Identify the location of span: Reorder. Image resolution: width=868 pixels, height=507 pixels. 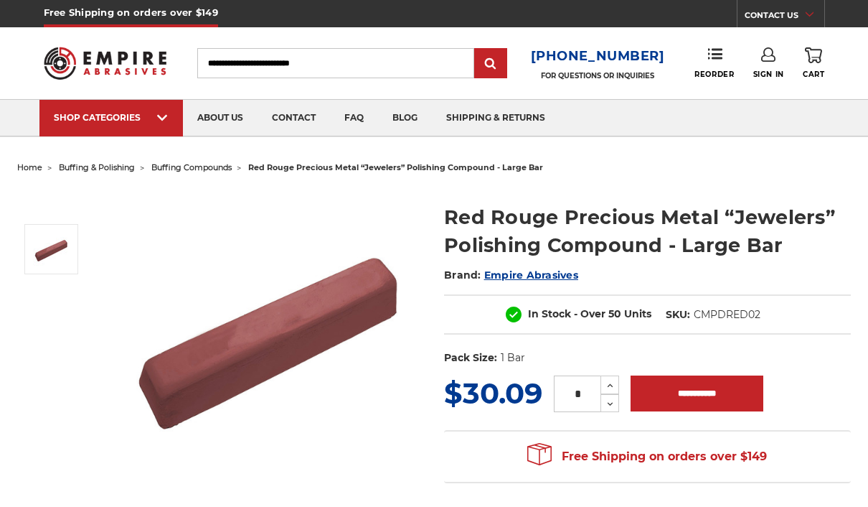
(714, 74).